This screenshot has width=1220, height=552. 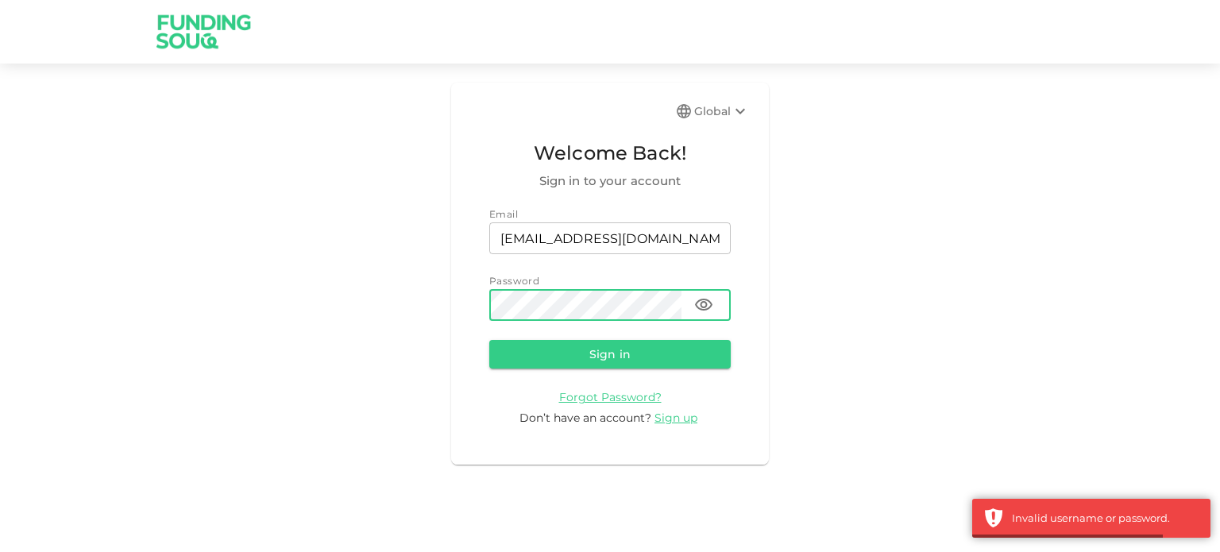 What do you see at coordinates (722, 111) in the screenshot?
I see `div: Global` at bounding box center [722, 111].